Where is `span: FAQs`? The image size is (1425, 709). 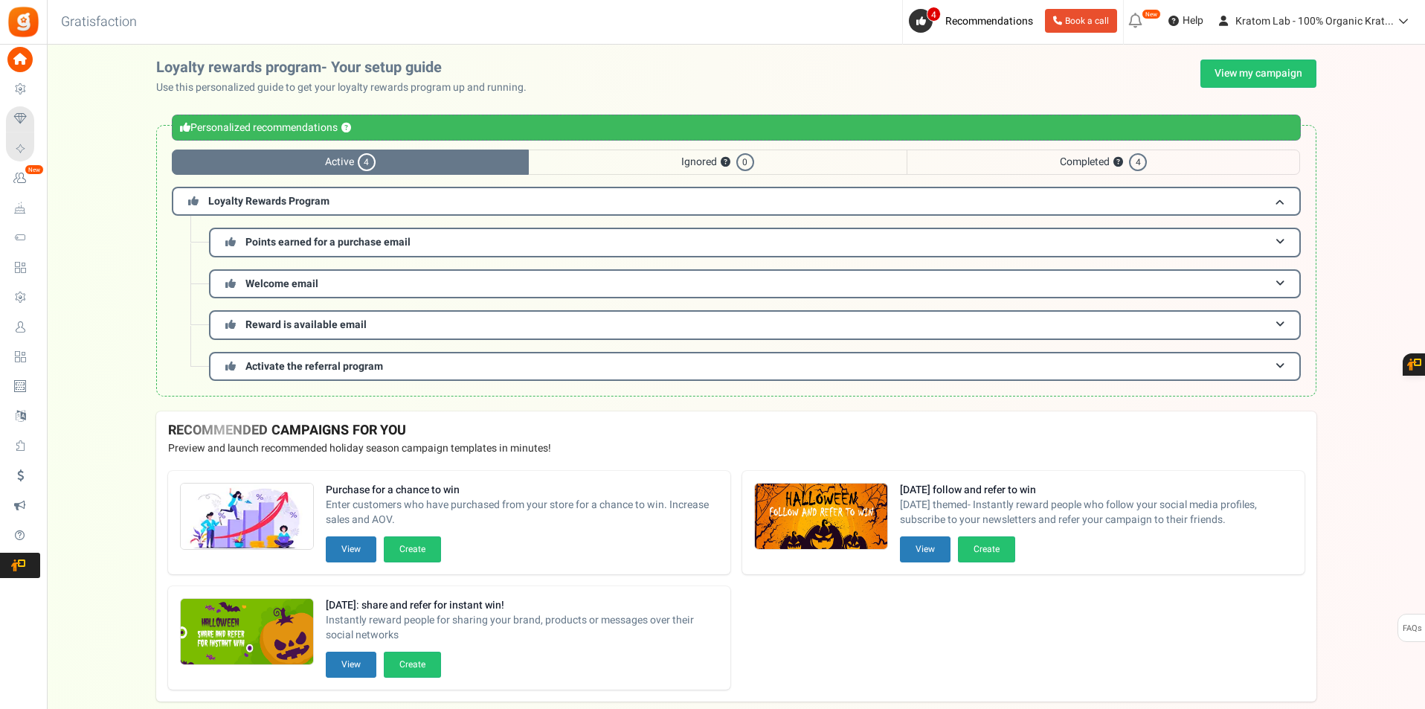
span: FAQs is located at coordinates (1412, 629).